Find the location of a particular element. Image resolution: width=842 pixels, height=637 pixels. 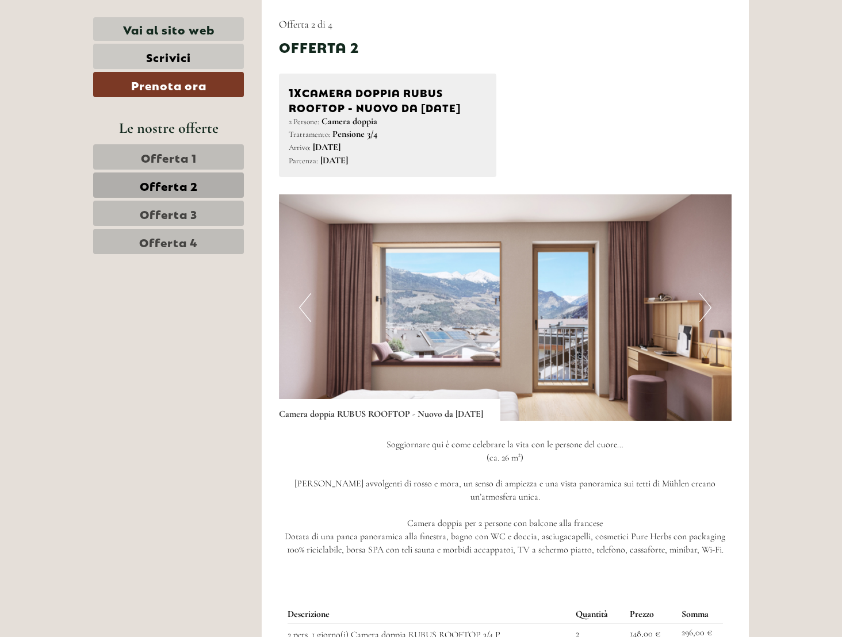

small: Partenza: is located at coordinates (303, 161).